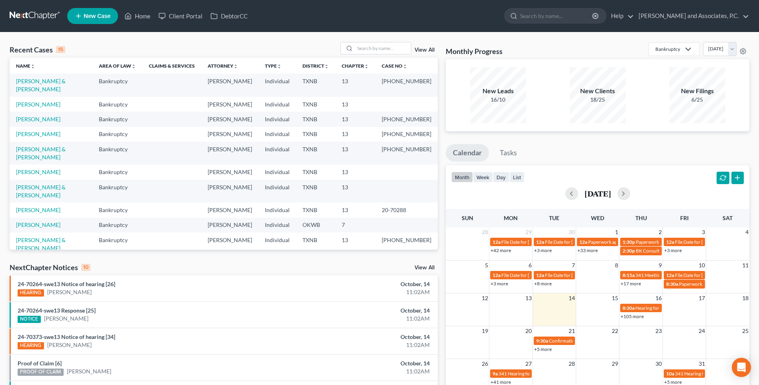 The width and height of the screenshot is (759, 385). What do you see at coordinates (702, 265) in the screenshot?
I see `span: 10` at bounding box center [702, 265].